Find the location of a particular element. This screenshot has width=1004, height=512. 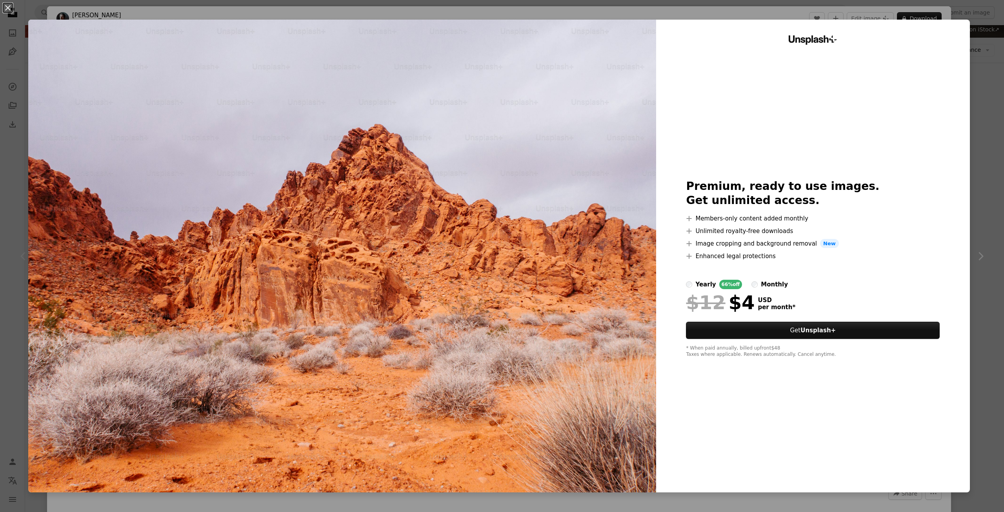

li: Unlimited royalty-free downloads is located at coordinates (813, 231).